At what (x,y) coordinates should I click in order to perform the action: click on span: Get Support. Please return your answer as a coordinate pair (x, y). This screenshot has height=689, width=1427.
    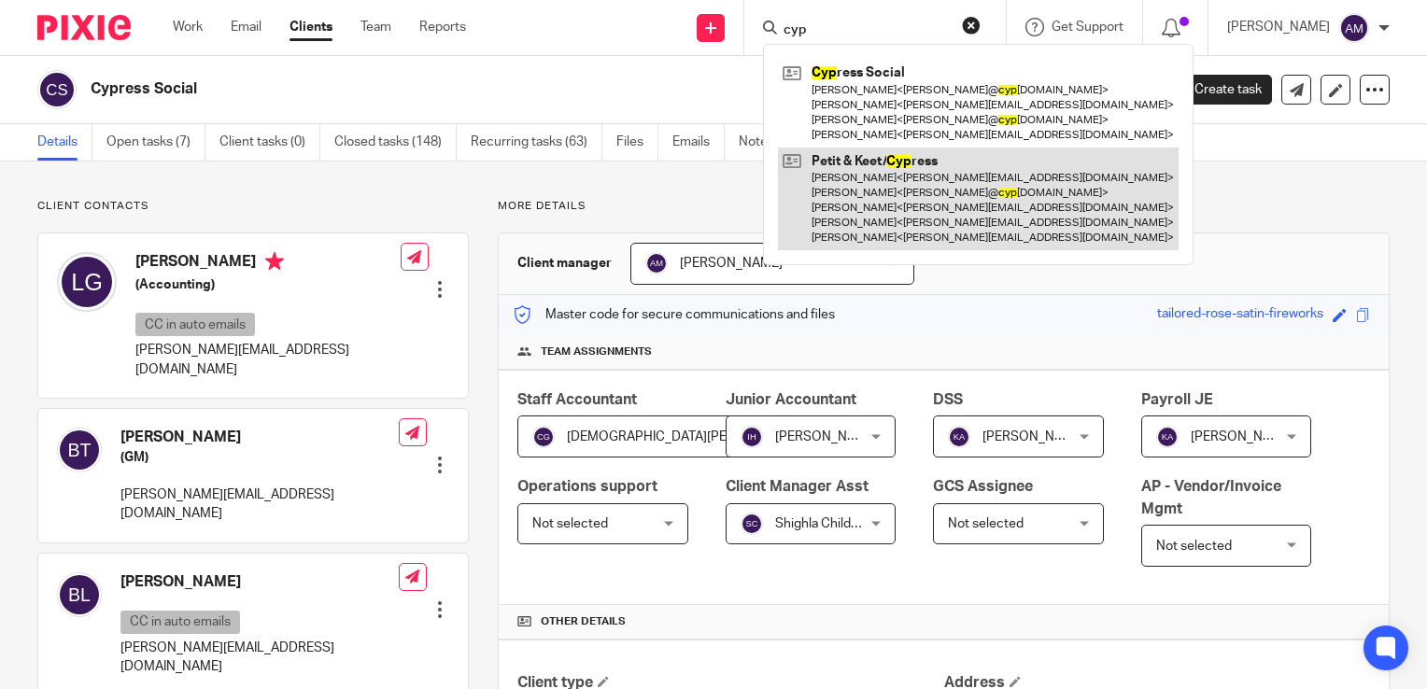
    Looking at the image, I should click on (1087, 27).